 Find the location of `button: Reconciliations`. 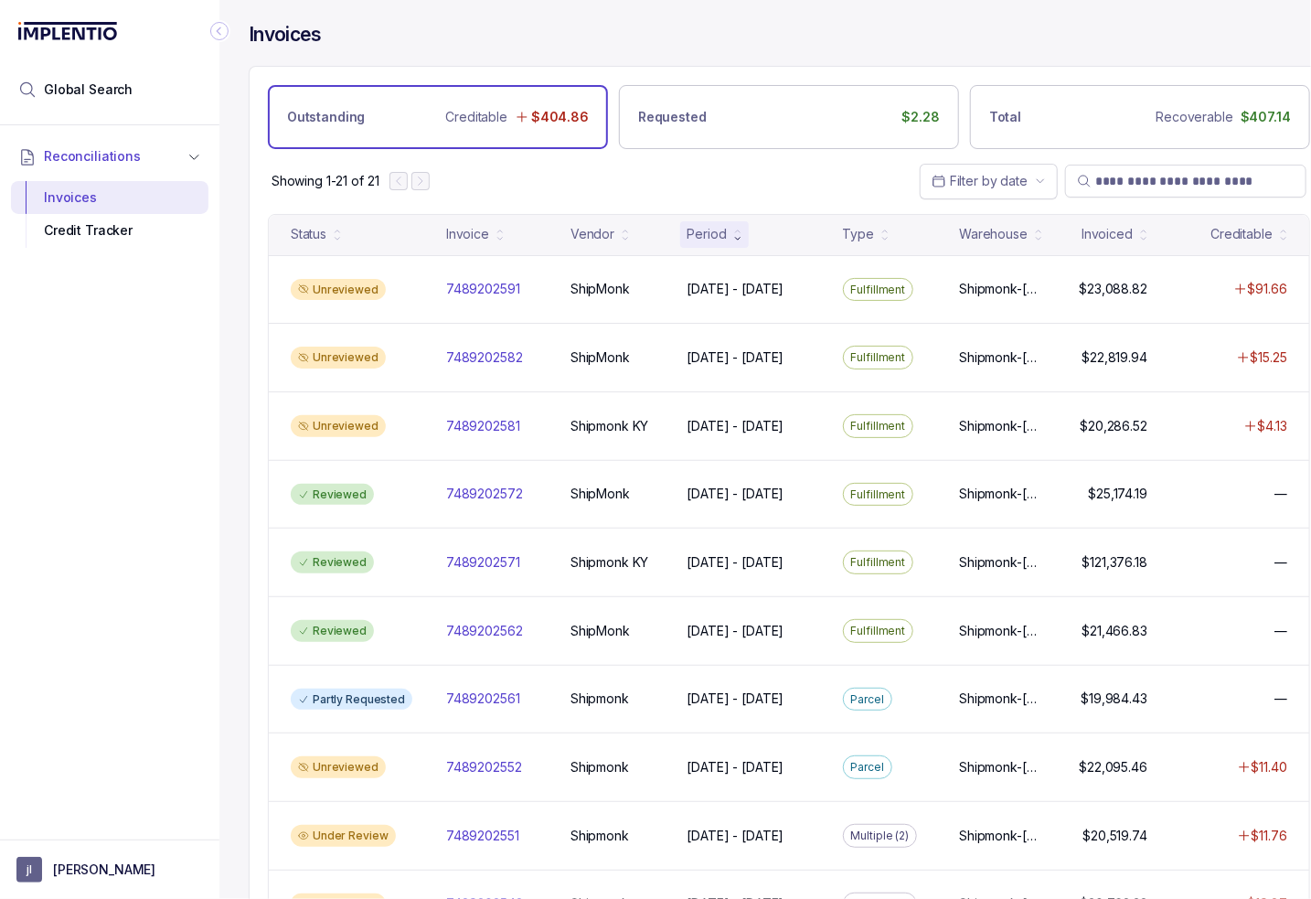

button: Reconciliations is located at coordinates (110, 156).